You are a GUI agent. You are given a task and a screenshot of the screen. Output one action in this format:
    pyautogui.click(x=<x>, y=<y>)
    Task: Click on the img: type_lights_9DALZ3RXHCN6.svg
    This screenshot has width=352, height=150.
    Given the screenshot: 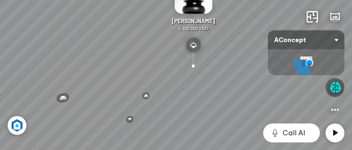 What is the action you would take?
    pyautogui.click(x=193, y=45)
    